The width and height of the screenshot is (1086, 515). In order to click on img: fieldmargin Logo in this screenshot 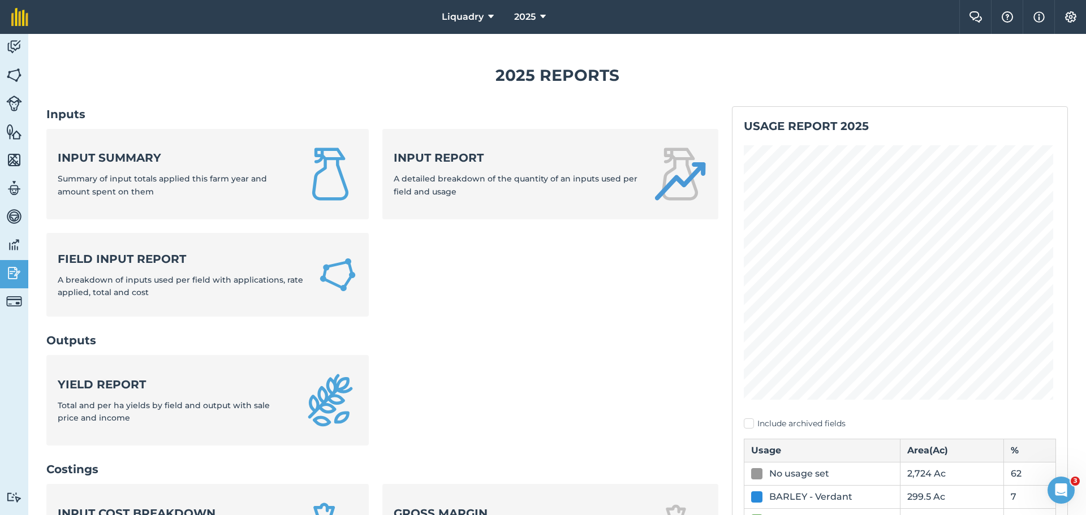, I will do `click(20, 17)`.